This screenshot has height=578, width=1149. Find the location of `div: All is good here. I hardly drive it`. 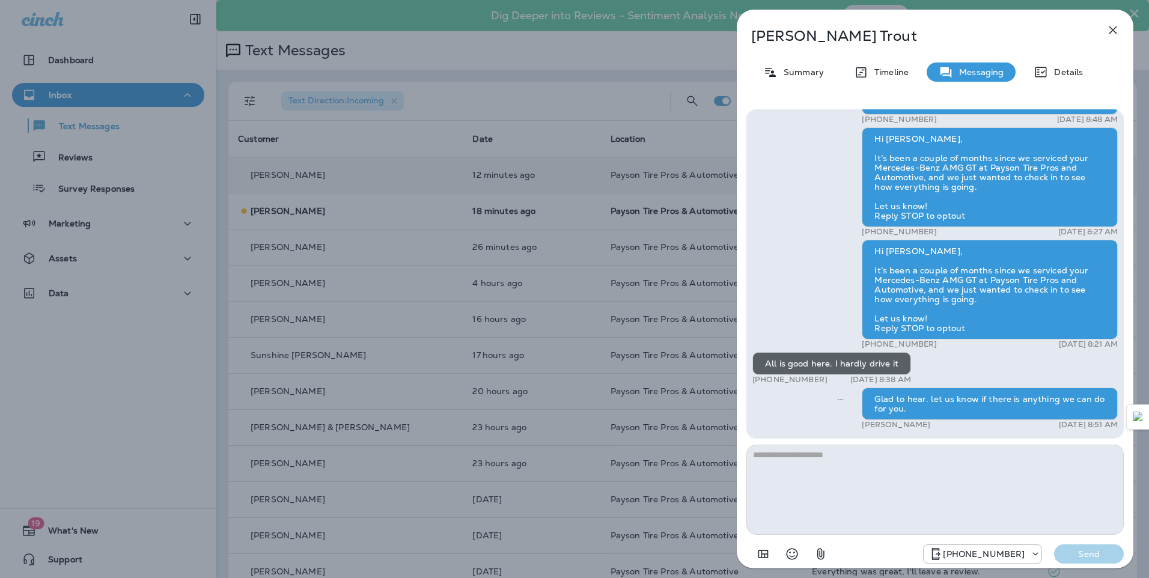

div: All is good here. I hardly drive it is located at coordinates (831, 363).